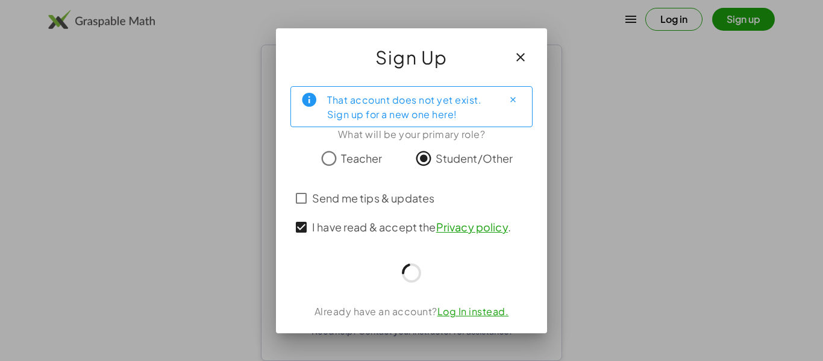 Image resolution: width=823 pixels, height=361 pixels. I want to click on span: Student/Other, so click(474, 158).